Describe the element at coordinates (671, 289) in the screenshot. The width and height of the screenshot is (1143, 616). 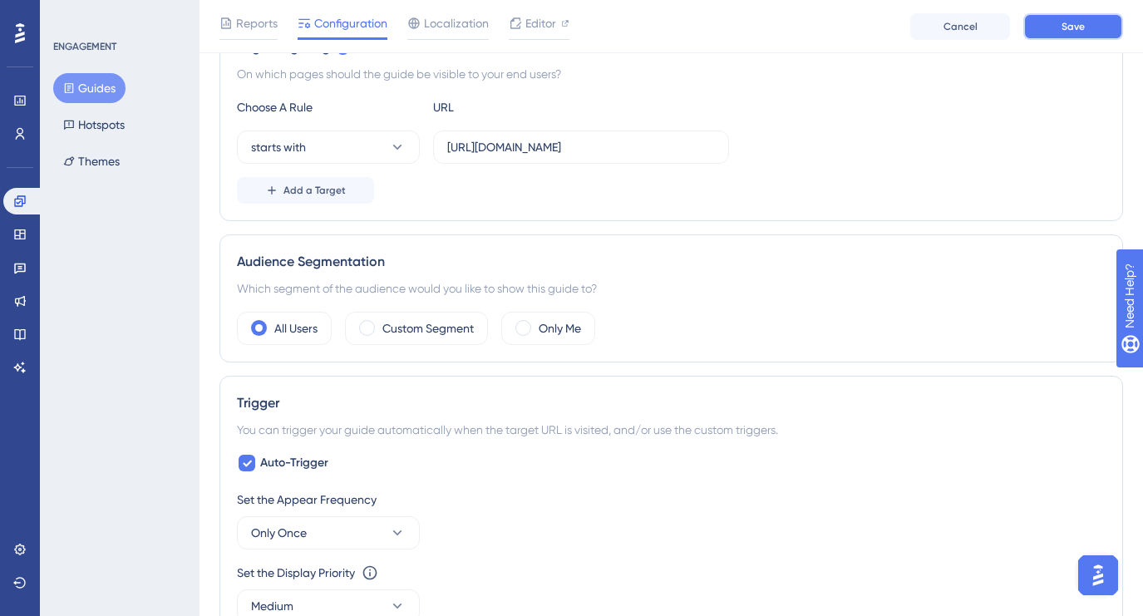
I see `div: Which segment of the audience would you like to show this guide to?` at that location.